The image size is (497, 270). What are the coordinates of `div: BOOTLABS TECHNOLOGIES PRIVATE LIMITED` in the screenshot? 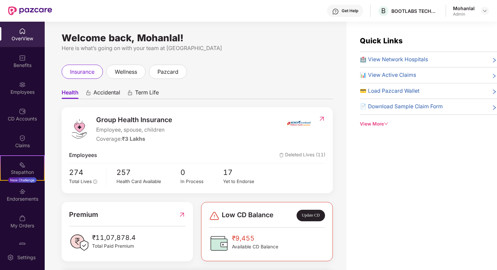 It's located at (415, 11).